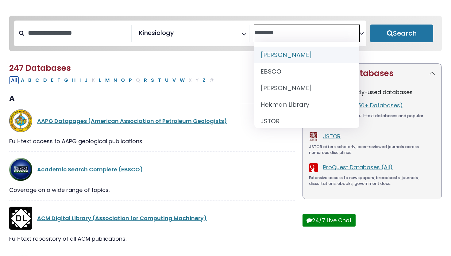  I want to click on button: Filter Results N, so click(115, 80).